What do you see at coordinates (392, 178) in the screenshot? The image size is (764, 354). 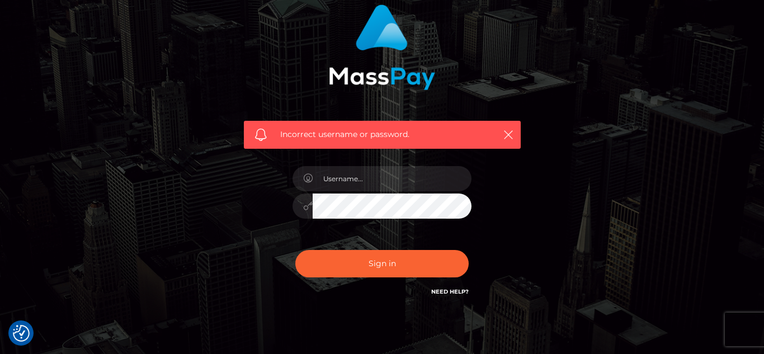 I see `input: Username...` at bounding box center [392, 178].